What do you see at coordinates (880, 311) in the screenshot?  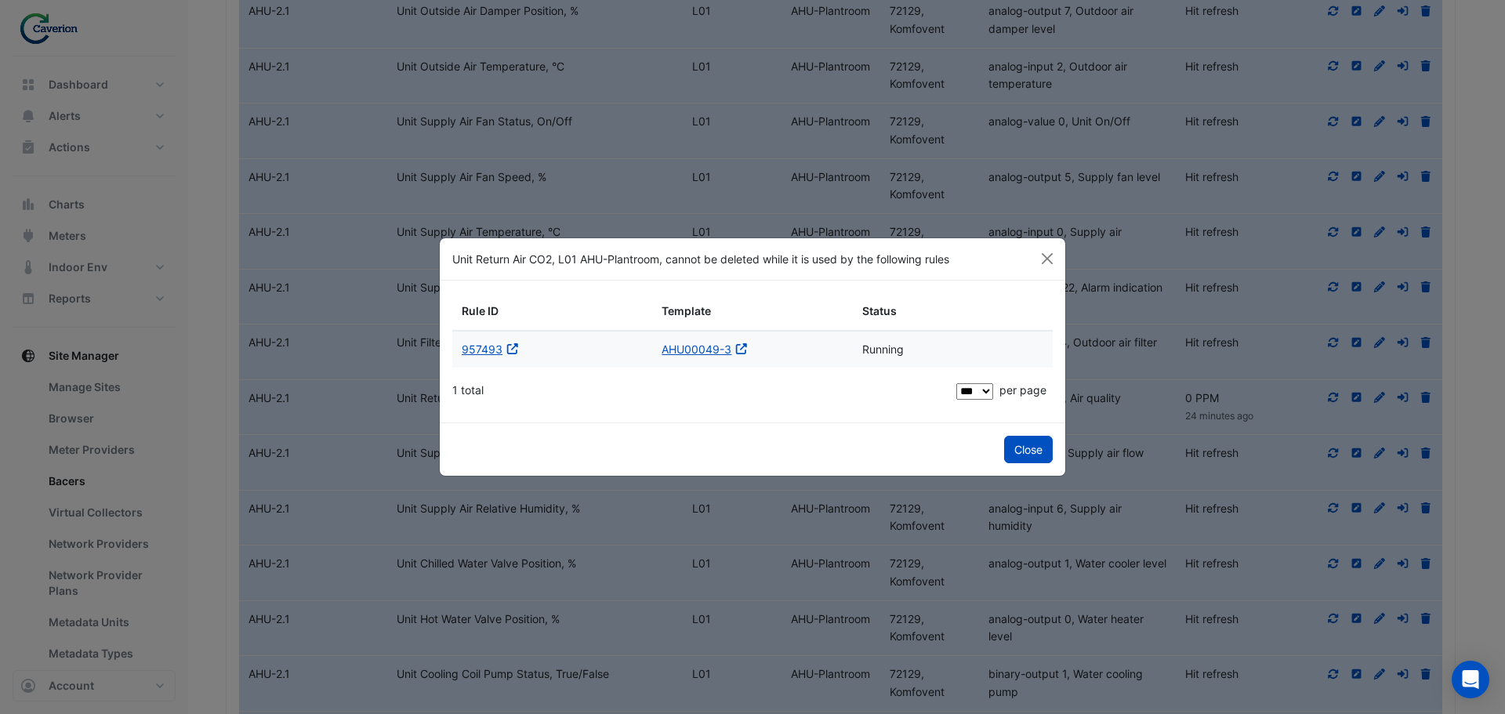 I see `span: Status` at bounding box center [880, 311].